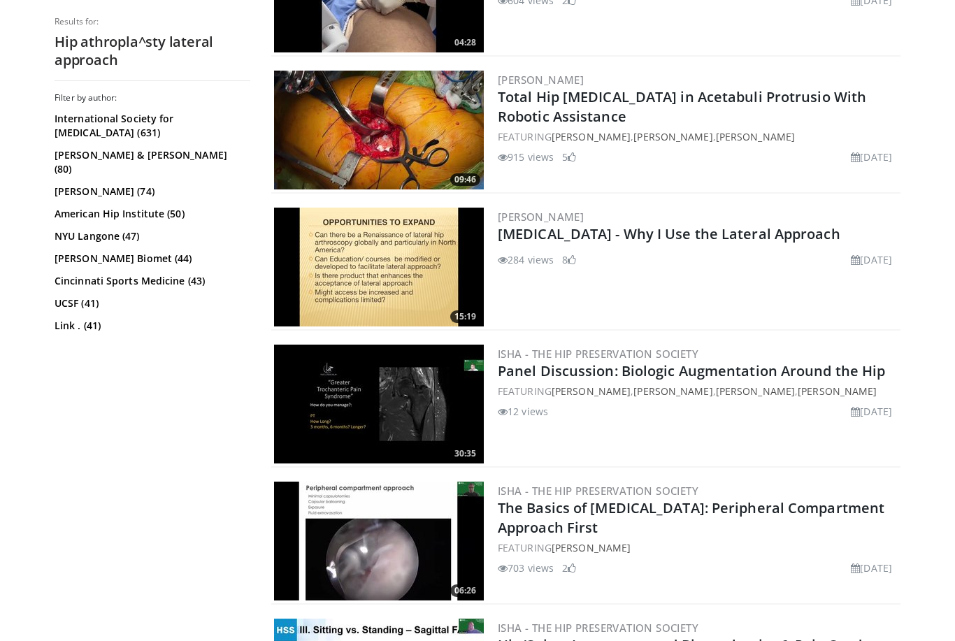  What do you see at coordinates (465, 317) in the screenshot?
I see `span: 15:19` at bounding box center [465, 317].